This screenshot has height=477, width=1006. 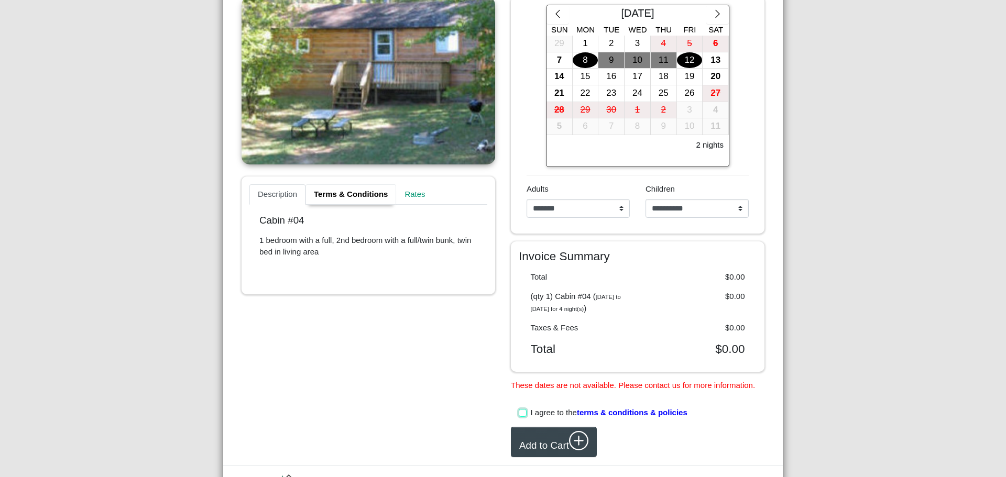 I want to click on button: 22, so click(x=586, y=94).